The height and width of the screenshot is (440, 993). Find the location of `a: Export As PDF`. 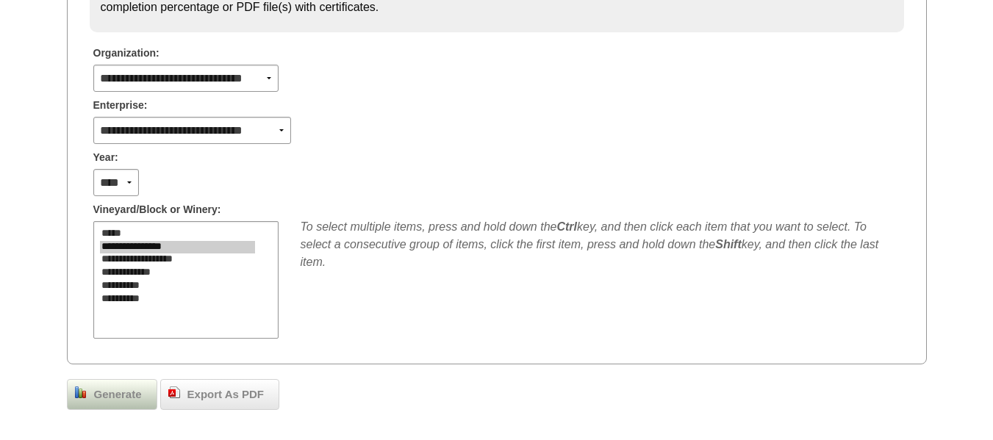

a: Export As PDF is located at coordinates (220, 395).